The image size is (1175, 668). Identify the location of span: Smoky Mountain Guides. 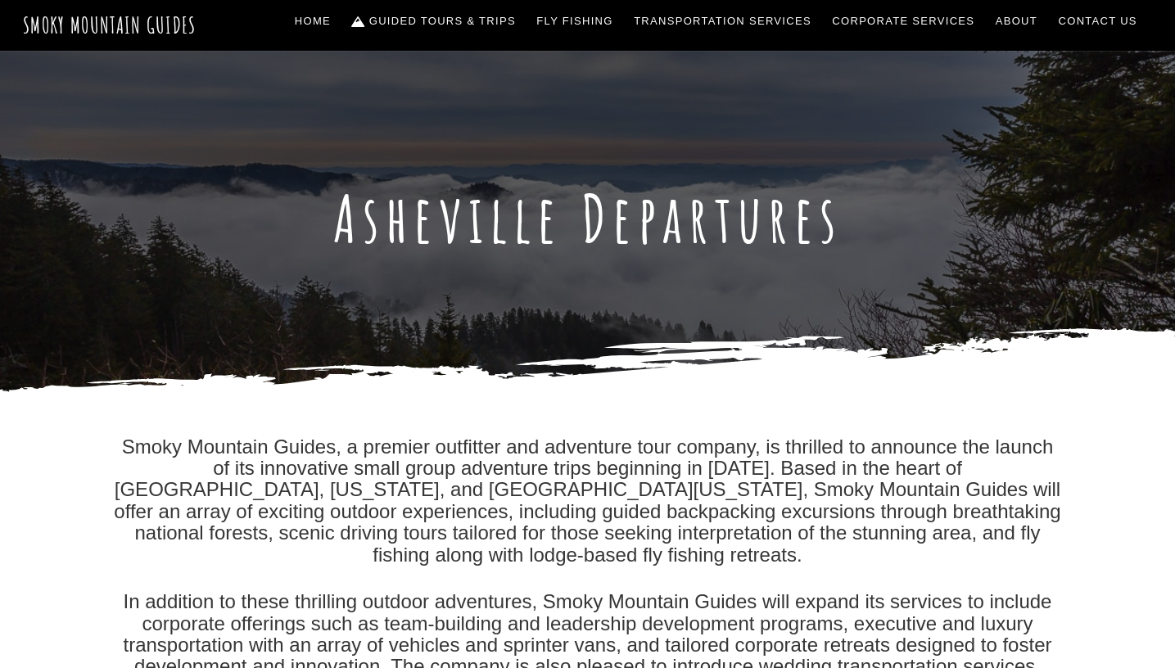
(110, 25).